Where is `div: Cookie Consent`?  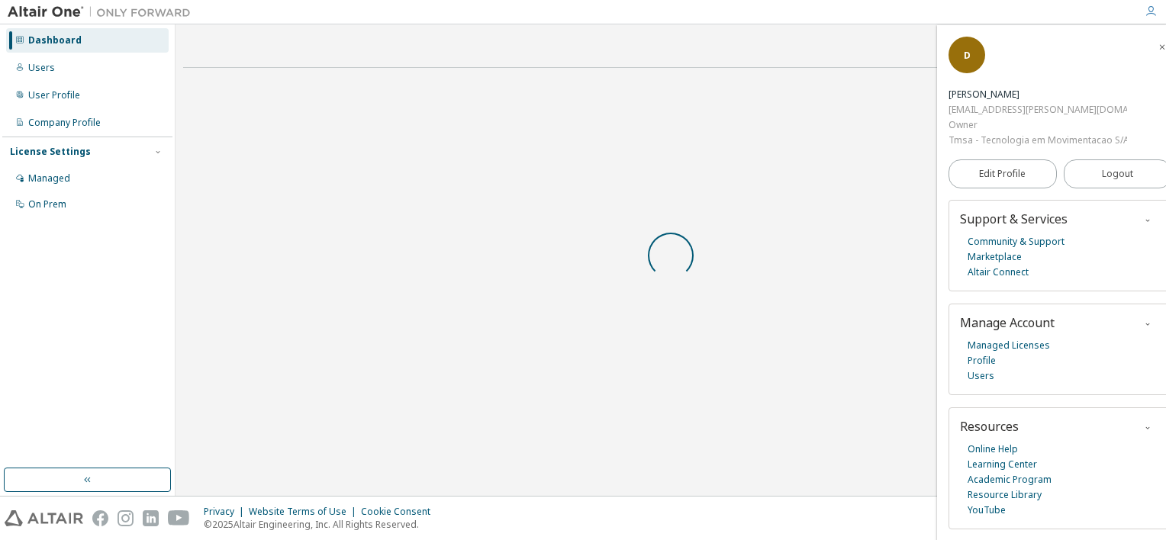 div: Cookie Consent is located at coordinates (400, 512).